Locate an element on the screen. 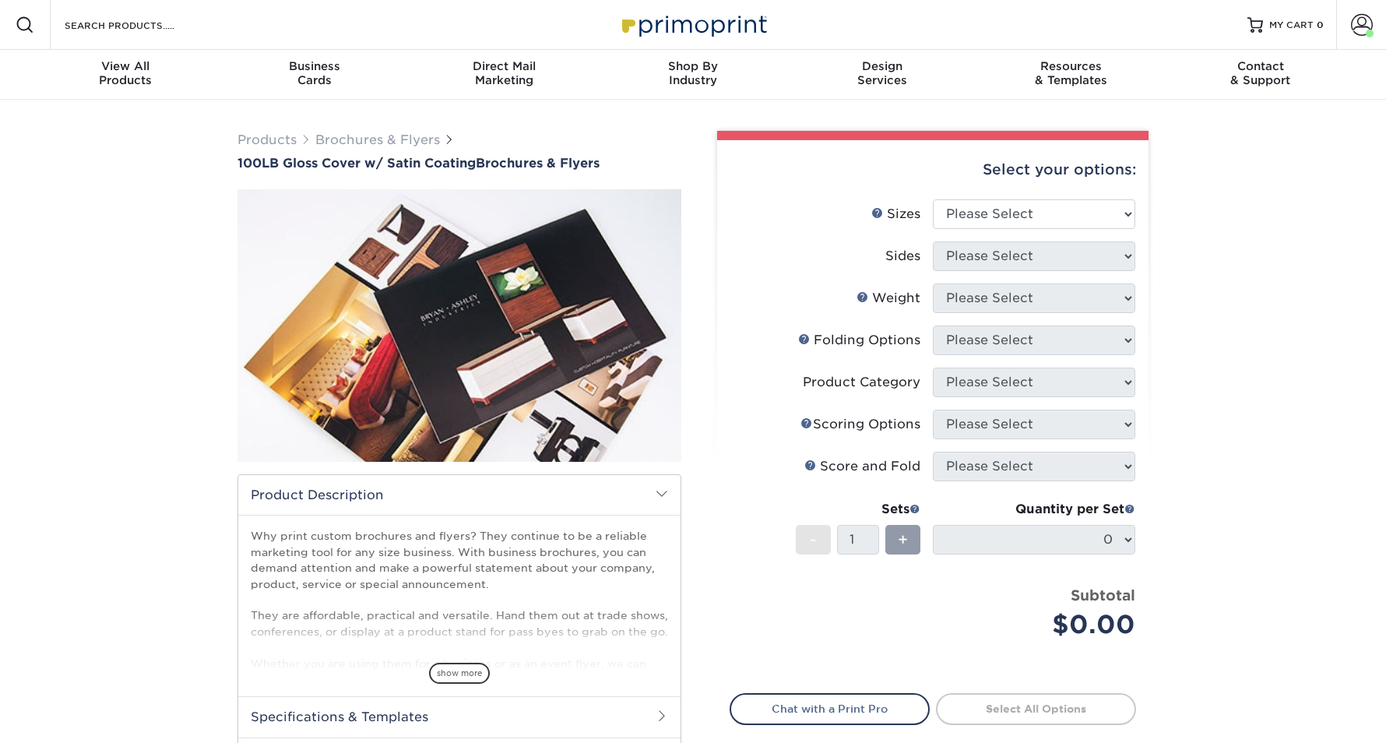 This screenshot has width=1386, height=743. div: & Support is located at coordinates (1260, 73).